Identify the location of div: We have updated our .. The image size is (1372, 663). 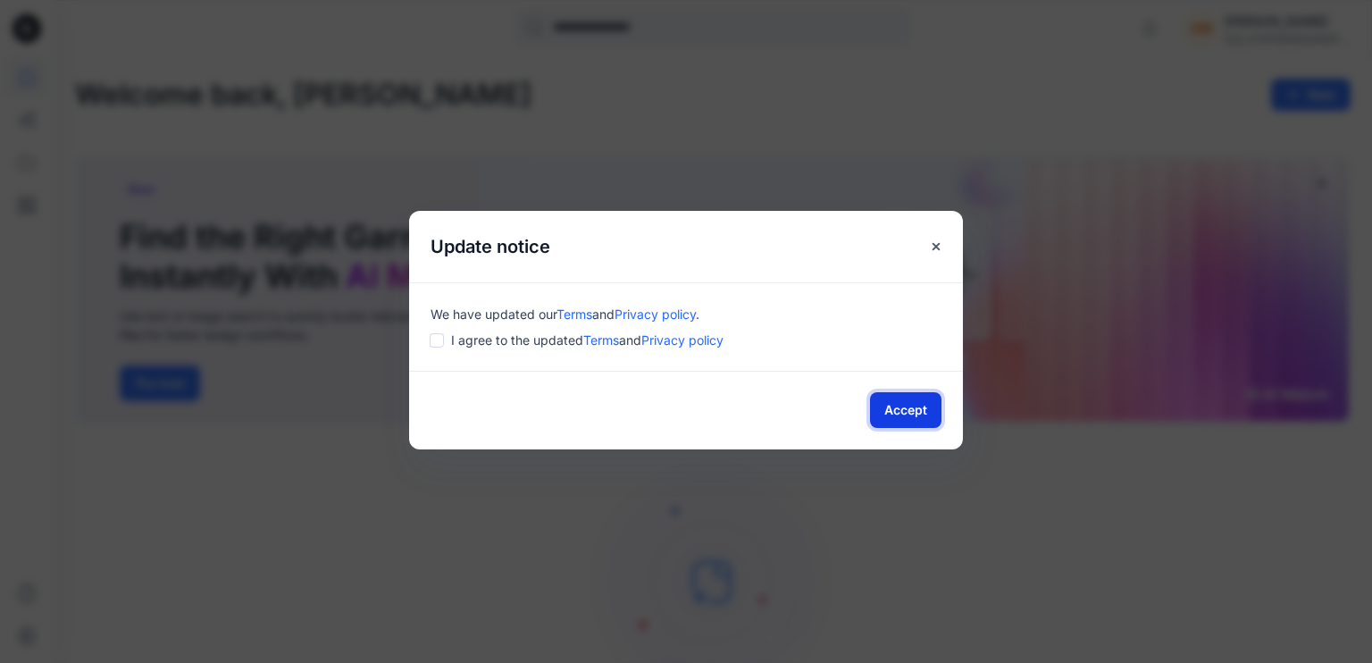
(686, 313).